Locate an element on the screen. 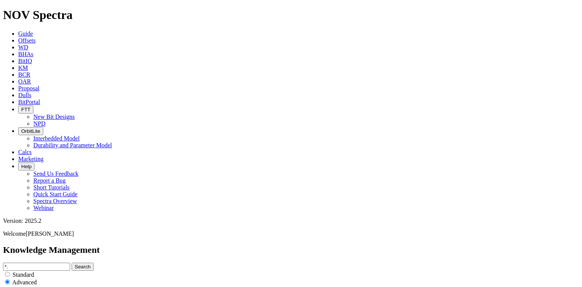 The height and width of the screenshot is (287, 582). p: Welcome is located at coordinates (291, 234).